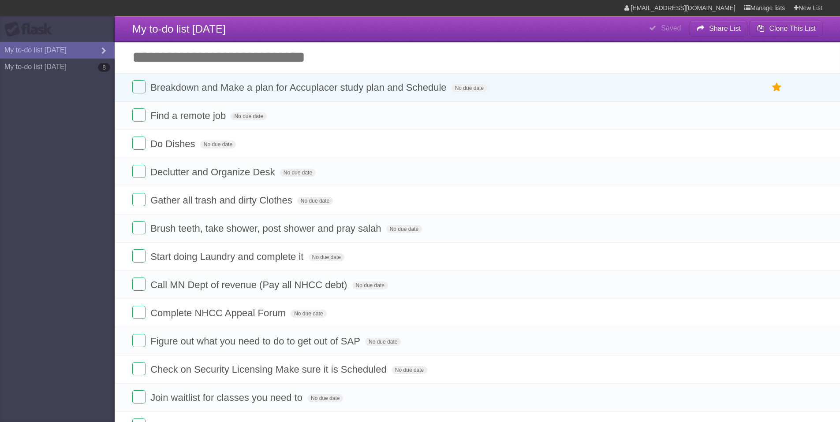 This screenshot has height=422, width=840. What do you see at coordinates (725, 28) in the screenshot?
I see `b: Share List` at bounding box center [725, 28].